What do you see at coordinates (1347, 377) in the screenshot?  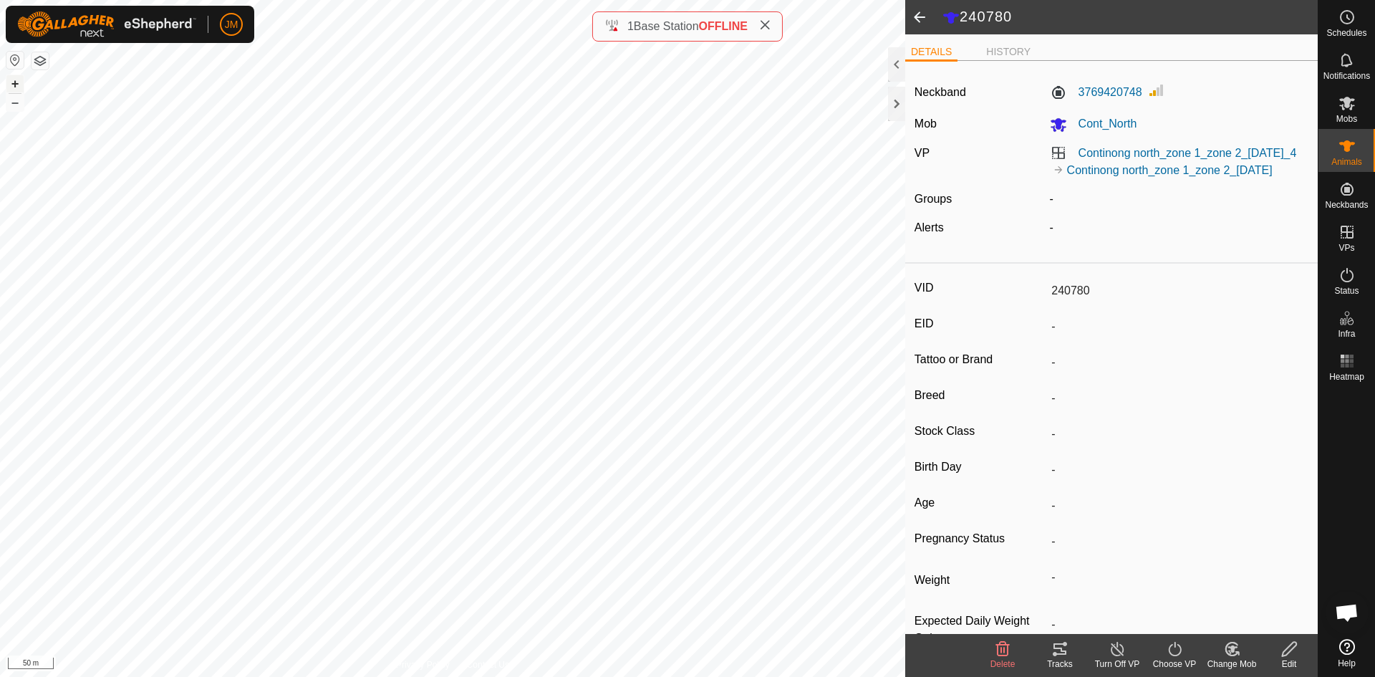 I see `span: Heatmap` at bounding box center [1347, 377].